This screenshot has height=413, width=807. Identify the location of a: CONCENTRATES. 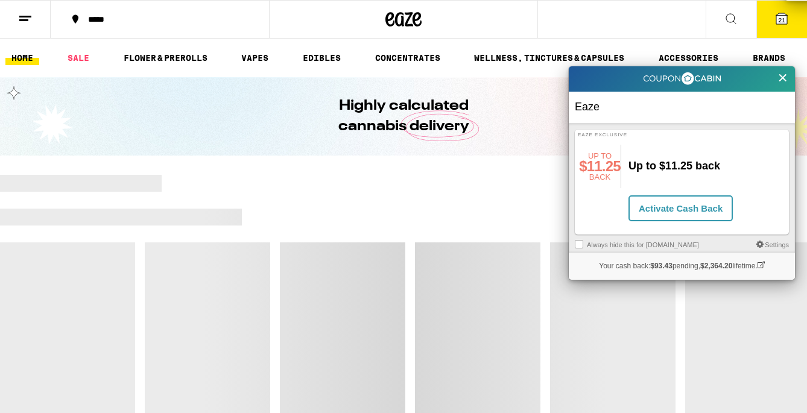
(408, 58).